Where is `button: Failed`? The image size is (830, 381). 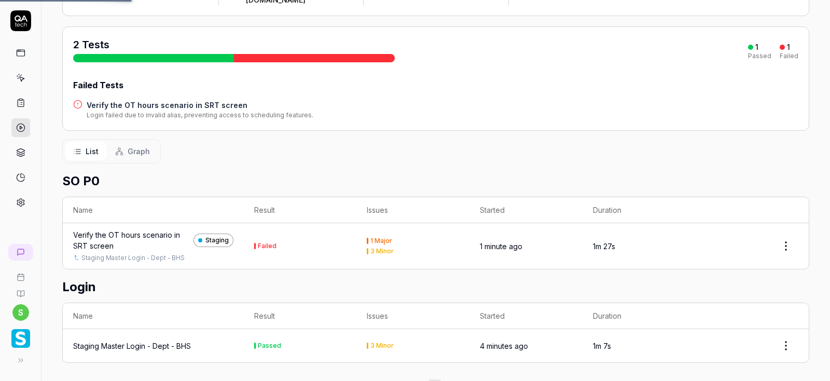 button: Failed is located at coordinates (265, 246).